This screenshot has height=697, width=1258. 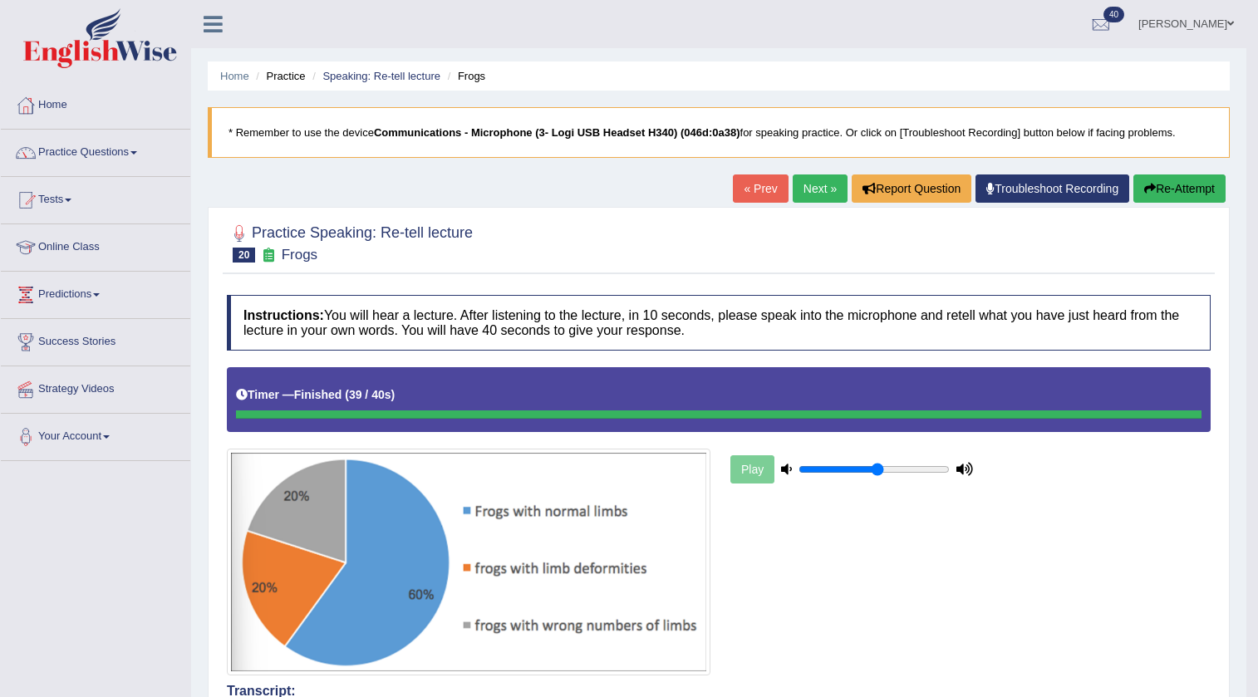 What do you see at coordinates (719, 132) in the screenshot?
I see `blockquote: * Remember to use the device for speaking practice. Or click on [Troubleshoot Recording] button b...` at bounding box center [719, 132].